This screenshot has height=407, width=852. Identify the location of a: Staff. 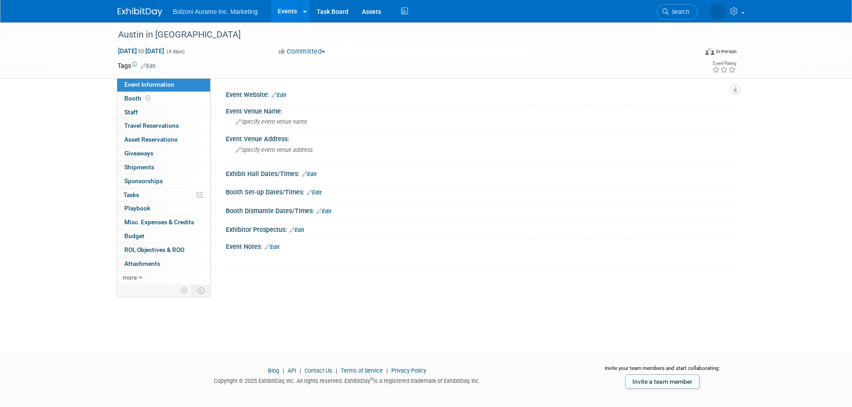
(164, 113).